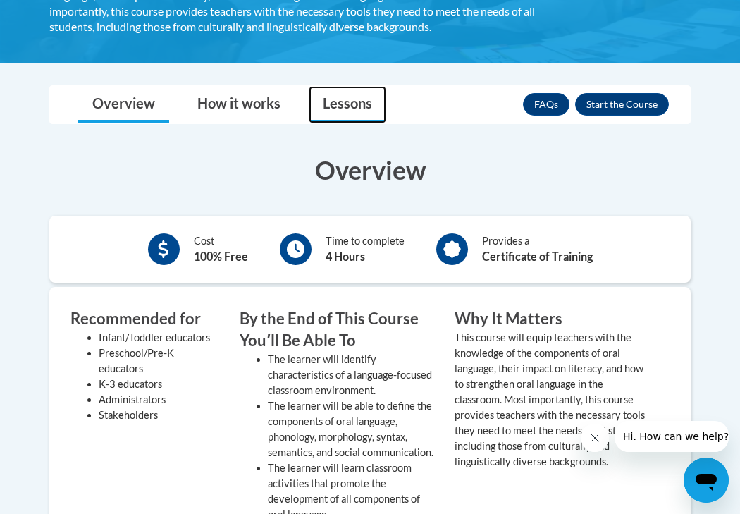 This screenshot has height=514, width=740. Describe the element at coordinates (622, 104) in the screenshot. I see `button: Enroll` at that location.